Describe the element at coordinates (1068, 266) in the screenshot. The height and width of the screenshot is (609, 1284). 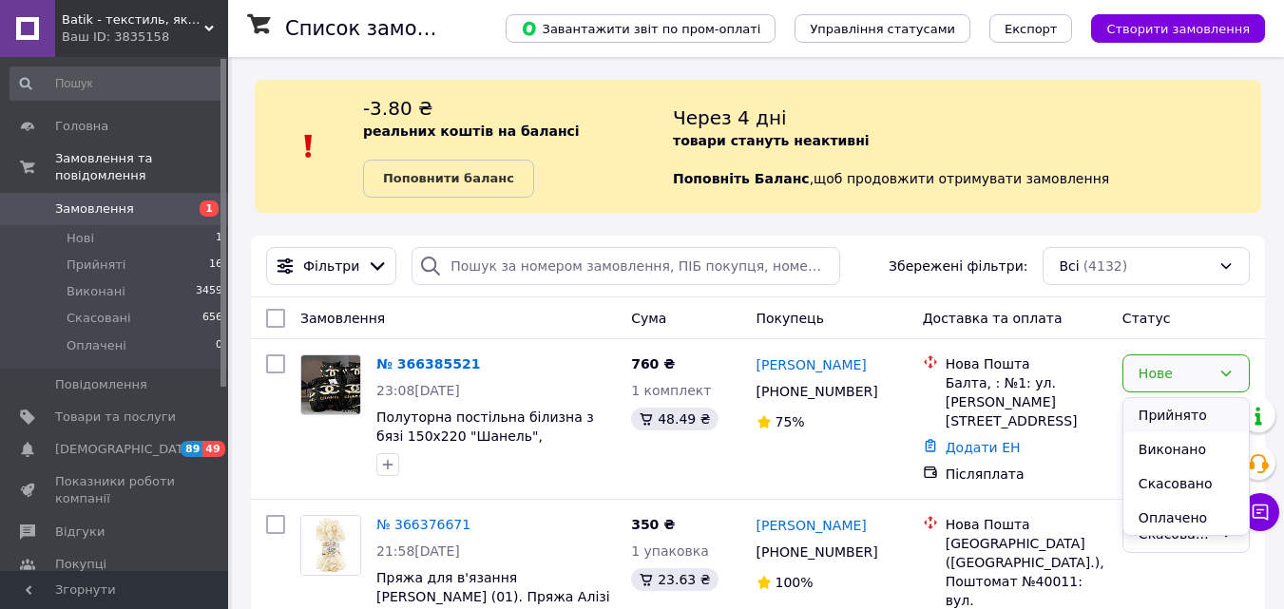
I see `span: Всі` at that location.